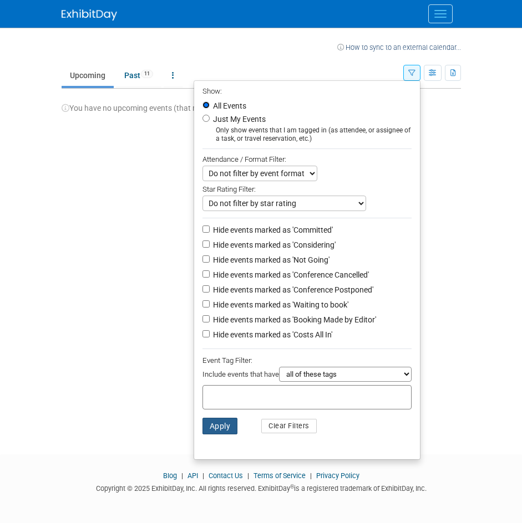 Image resolution: width=522 pixels, height=523 pixels. Describe the element at coordinates (272, 230) in the screenshot. I see `label: Hide events marked as 'Committed'` at that location.